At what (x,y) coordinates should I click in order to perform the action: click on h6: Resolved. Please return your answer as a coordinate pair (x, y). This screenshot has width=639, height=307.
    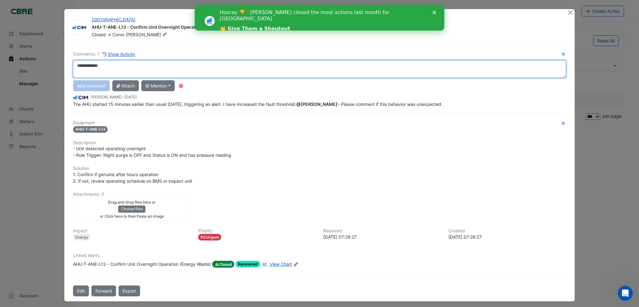
    Looking at the image, I should click on (382, 231).